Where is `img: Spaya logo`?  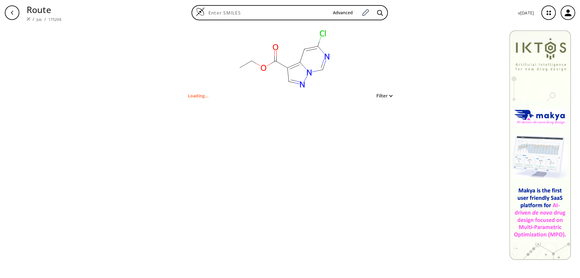
img: Spaya logo is located at coordinates (28, 19).